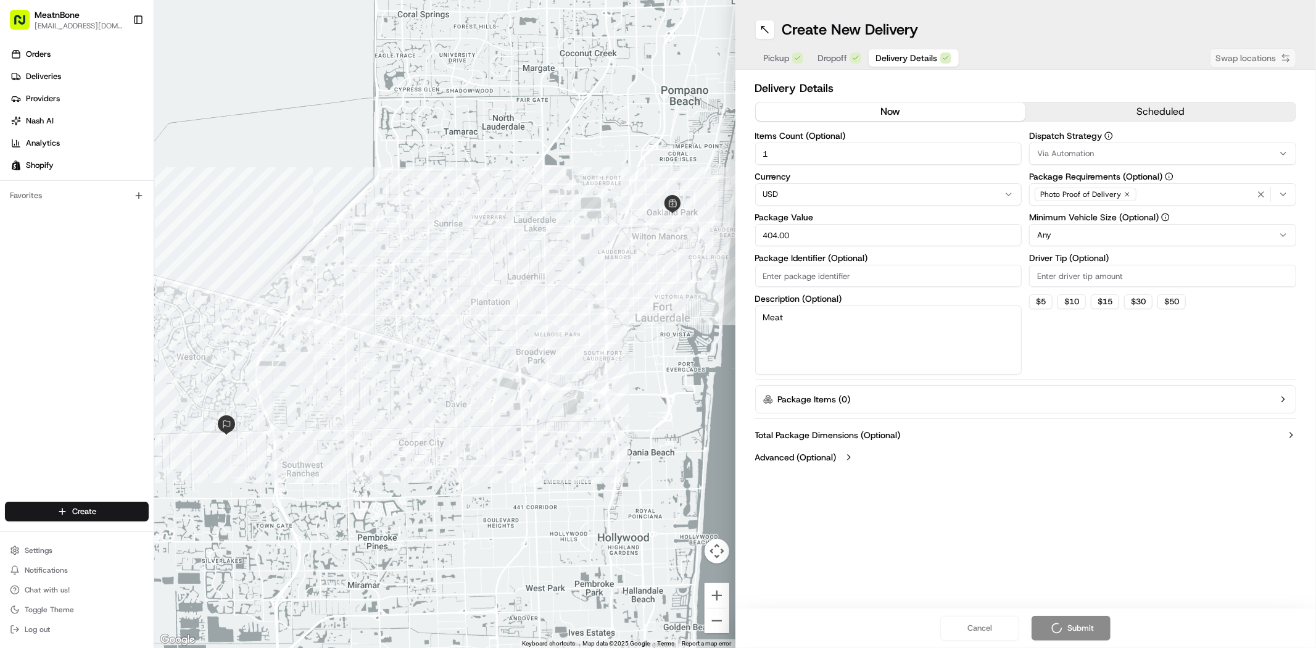 Image resolution: width=1316 pixels, height=648 pixels. I want to click on label: Dispatch Strategy, so click(1162, 136).